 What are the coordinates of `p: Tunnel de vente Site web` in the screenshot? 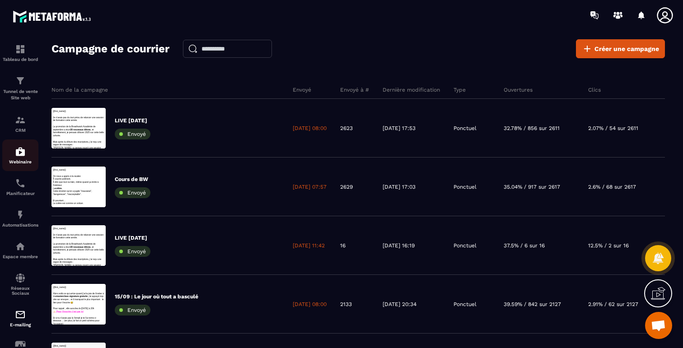 It's located at (20, 95).